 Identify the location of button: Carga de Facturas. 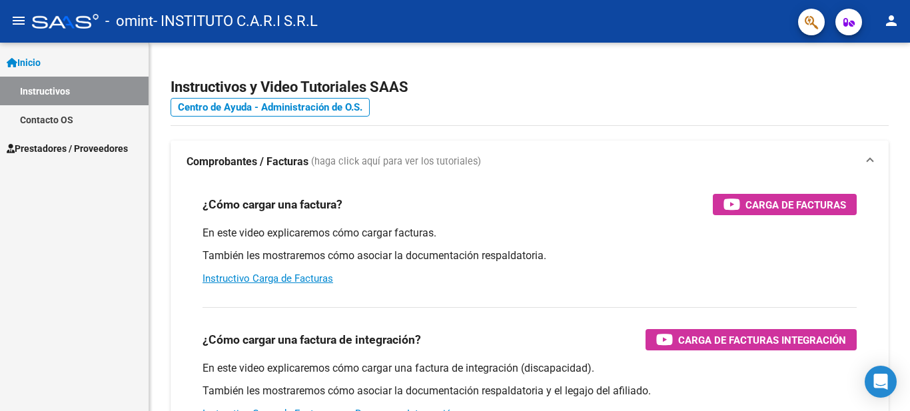
(785, 205).